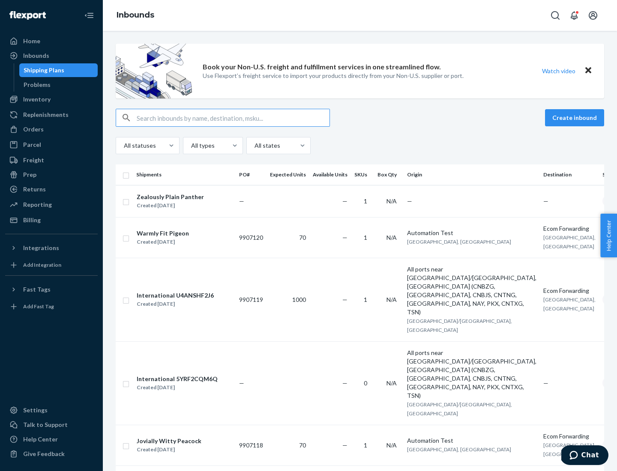  What do you see at coordinates (51, 129) in the screenshot?
I see `a: Orders` at bounding box center [51, 129].